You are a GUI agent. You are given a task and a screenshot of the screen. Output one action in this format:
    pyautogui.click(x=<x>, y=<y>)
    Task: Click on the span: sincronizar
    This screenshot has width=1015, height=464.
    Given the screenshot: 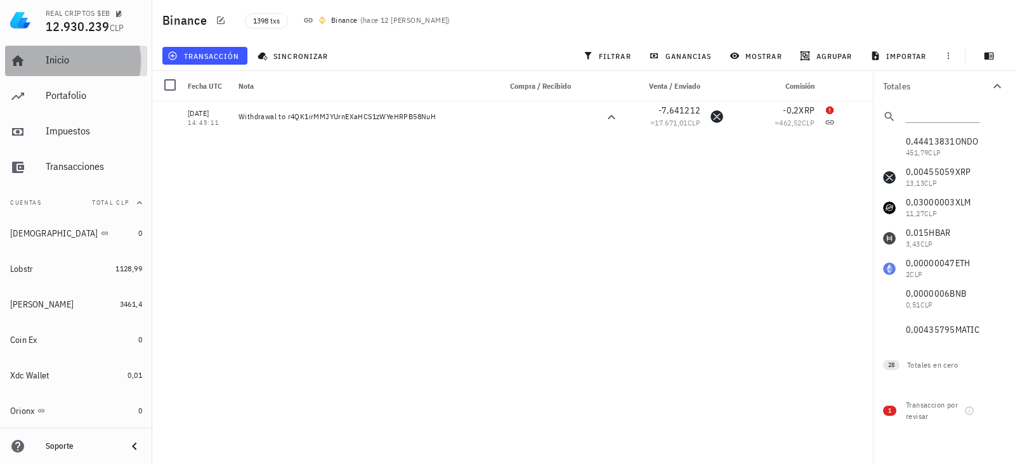 What is the action you would take?
    pyautogui.click(x=294, y=56)
    